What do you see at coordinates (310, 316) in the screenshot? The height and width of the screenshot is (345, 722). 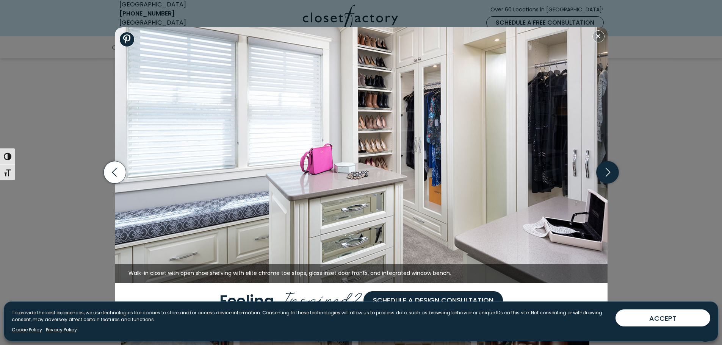 I see `p: To provide the best experiences, we use technologies like cookies to store and/or access device i...` at bounding box center [310, 316].